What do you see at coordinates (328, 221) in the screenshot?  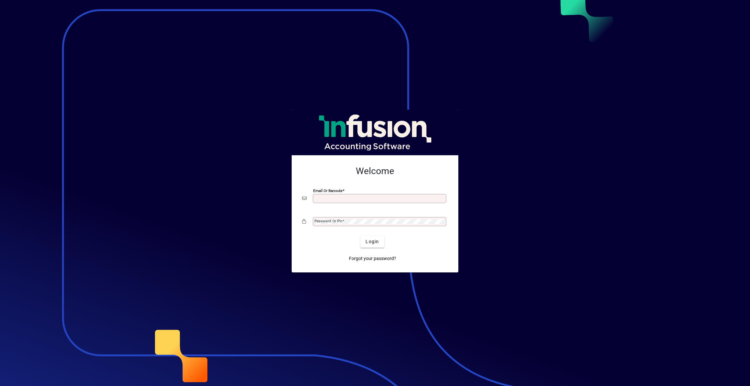 I see `mat-label: Password or Pin` at bounding box center [328, 221].